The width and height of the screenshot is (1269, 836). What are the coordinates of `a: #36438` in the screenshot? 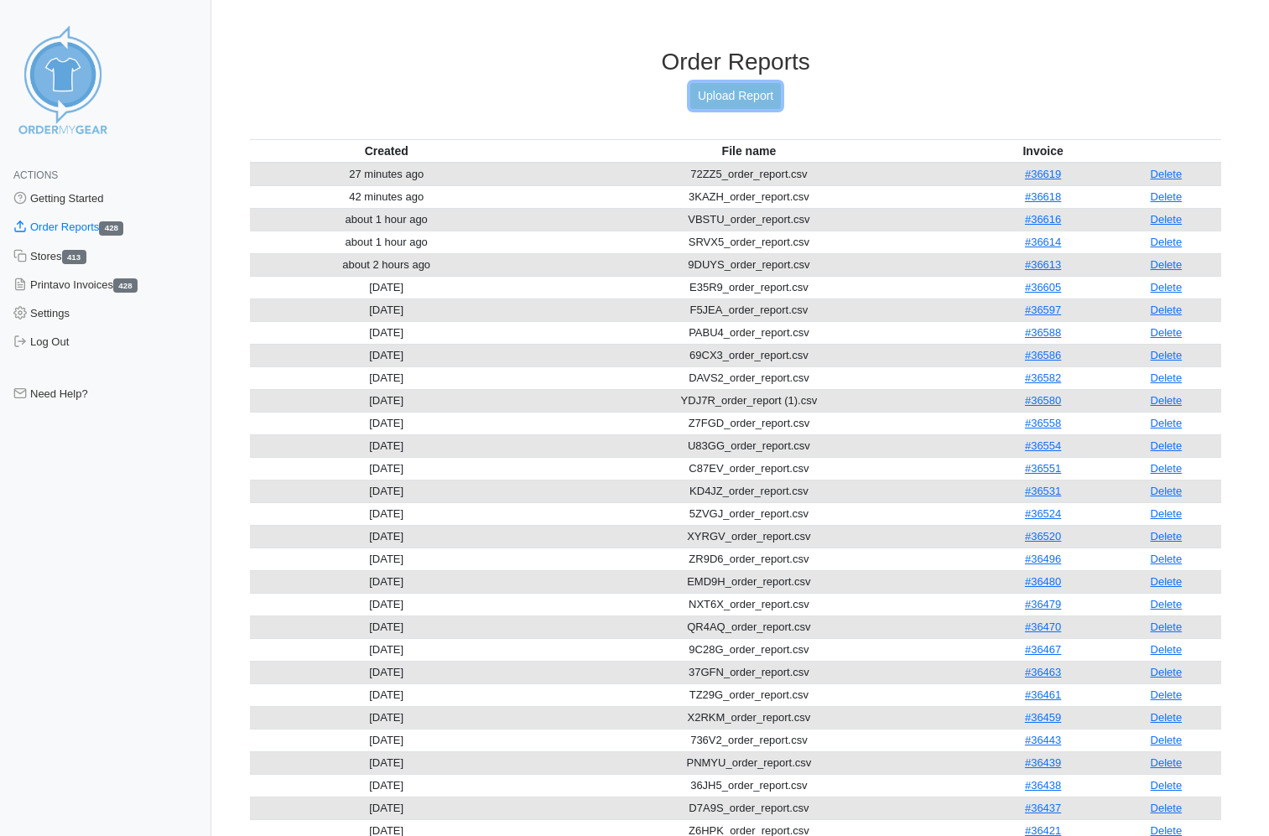 It's located at (1043, 785).